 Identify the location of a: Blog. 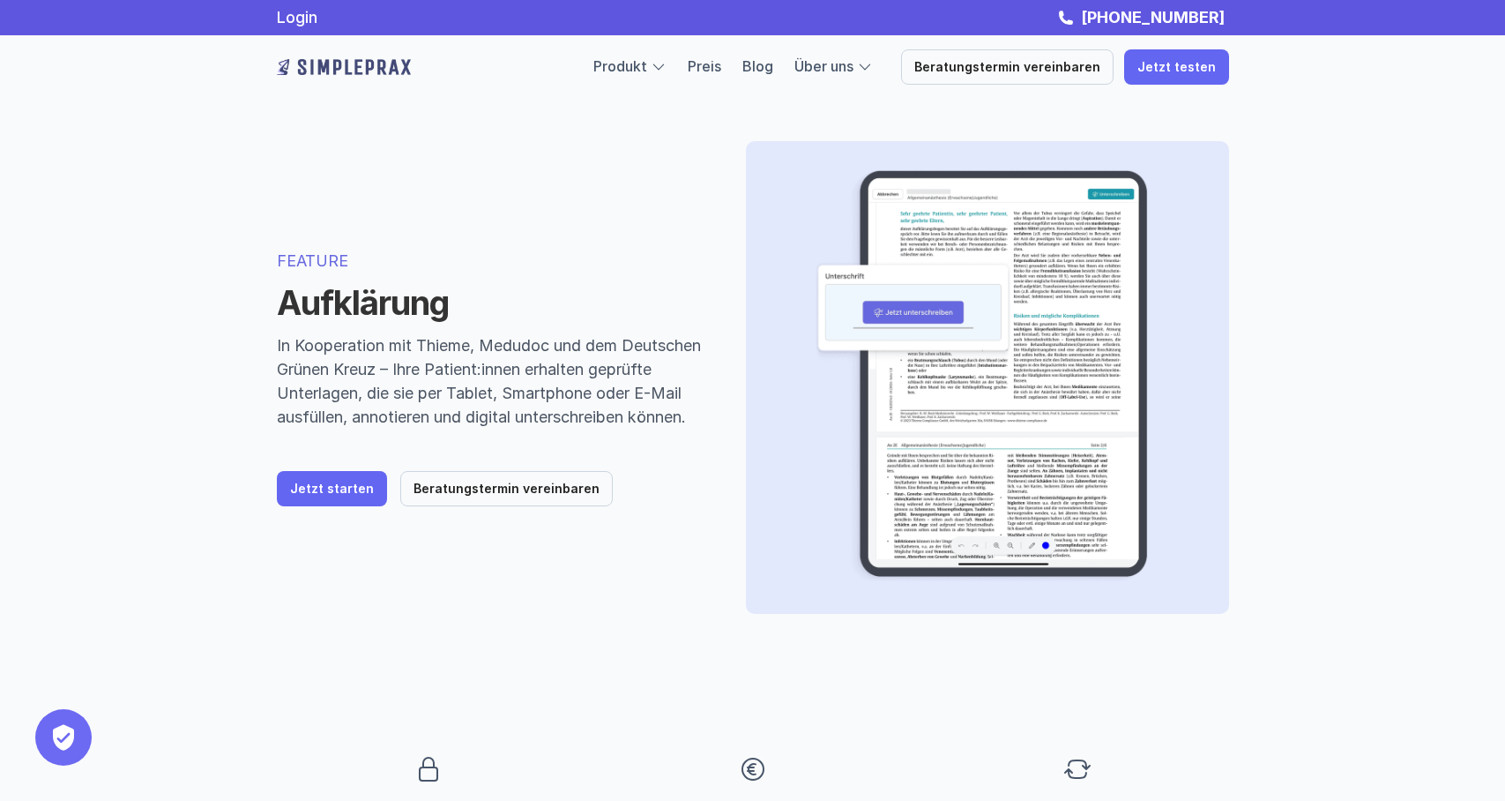
(757, 66).